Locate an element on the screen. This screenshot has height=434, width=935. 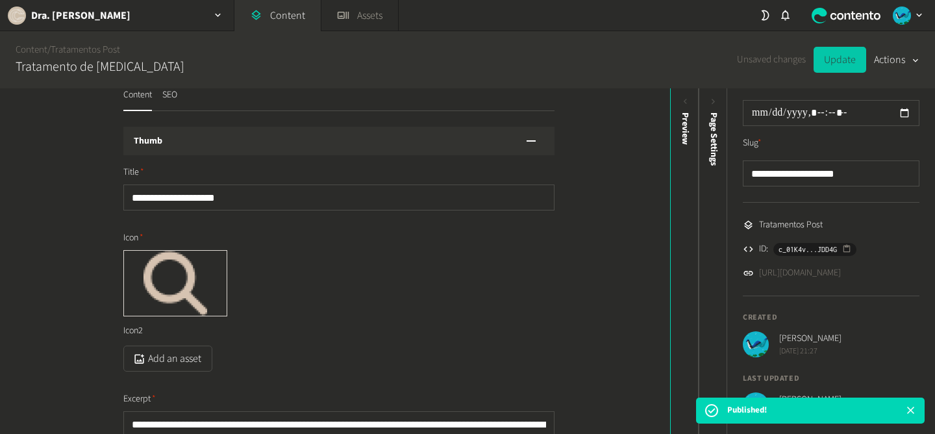
span: Tratamentos Post is located at coordinates (790, 225).